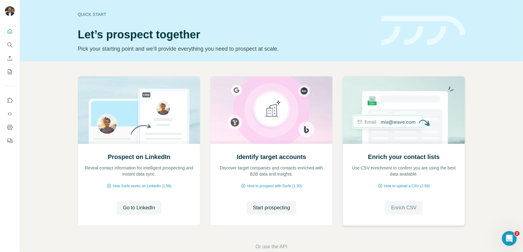 The height and width of the screenshot is (252, 523). I want to click on button: Use Surfe on LinkedIn, so click(10, 100).